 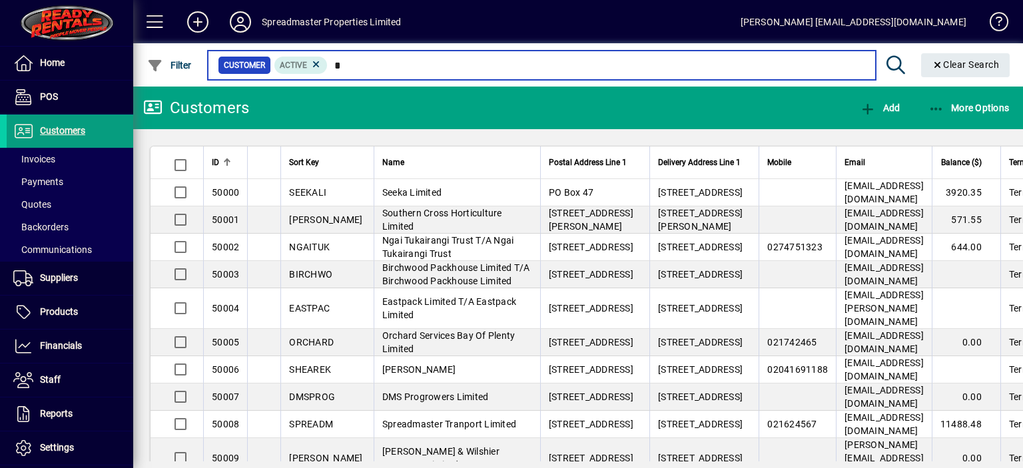 What do you see at coordinates (855, 163) in the screenshot?
I see `span: Email` at bounding box center [855, 163].